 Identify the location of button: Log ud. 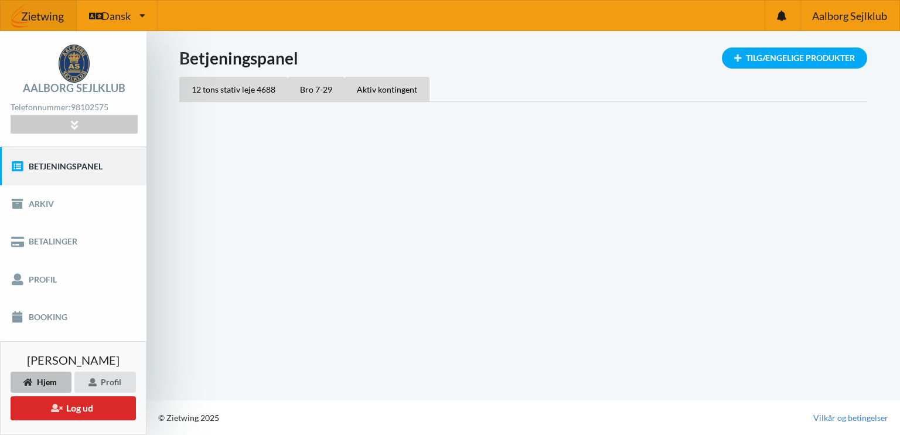
(73, 408).